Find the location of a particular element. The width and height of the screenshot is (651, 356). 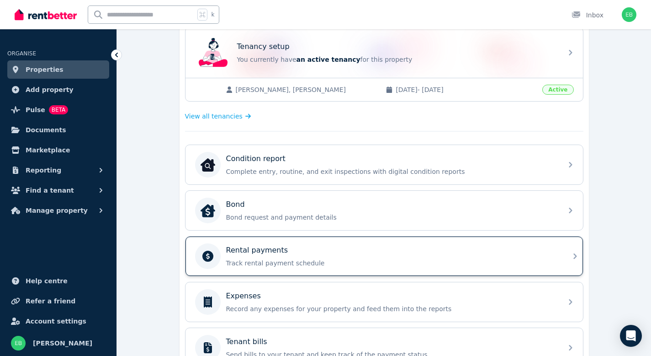

span: Help centre is located at coordinates (47, 281).